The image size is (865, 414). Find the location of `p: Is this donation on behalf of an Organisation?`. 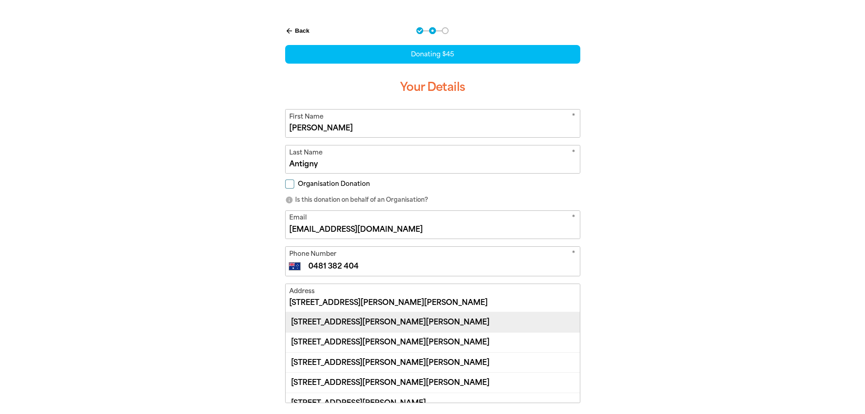

p: Is this donation on behalf of an Organisation? is located at coordinates (433, 200).